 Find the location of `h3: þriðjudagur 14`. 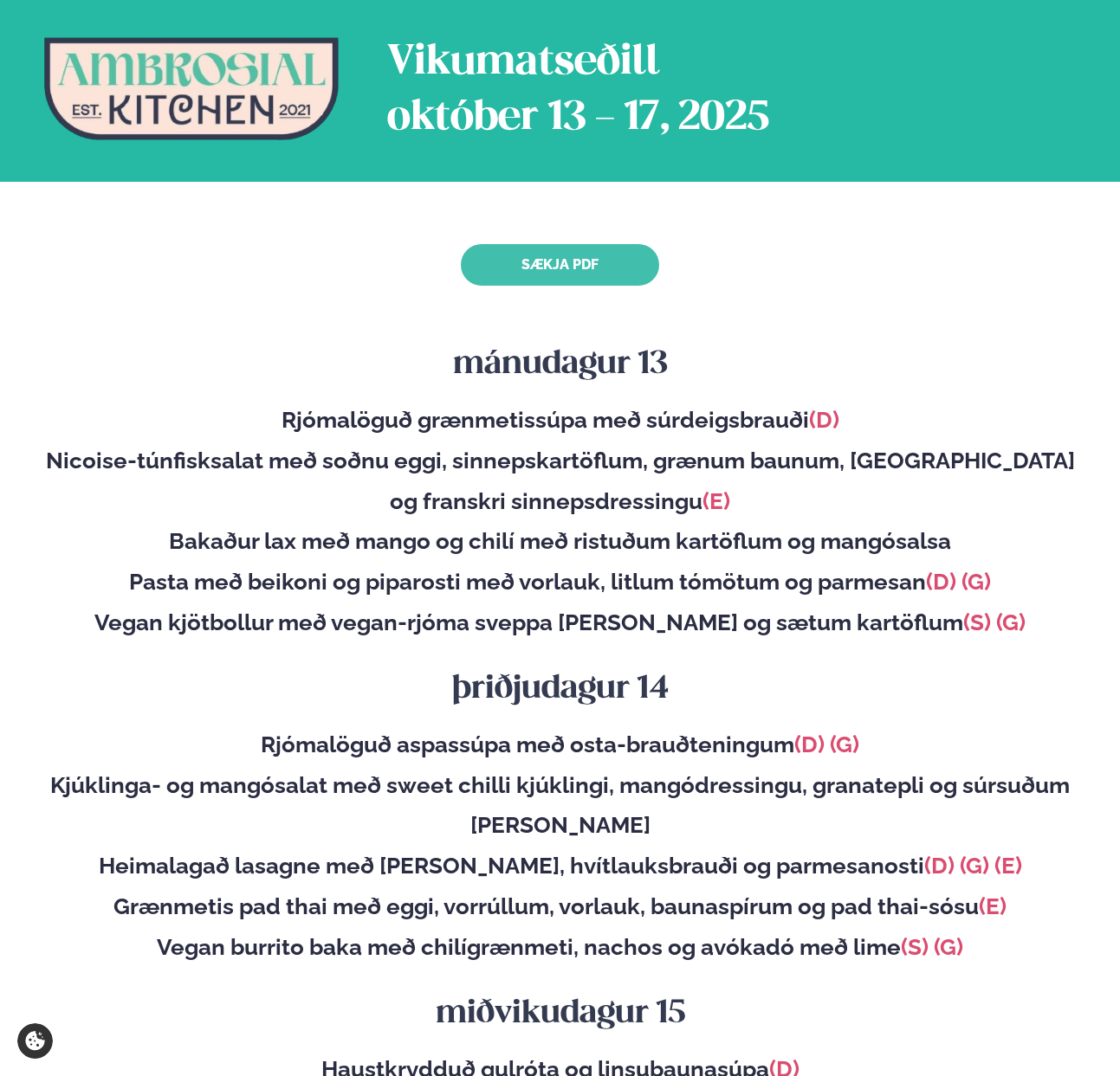

h3: þriðjudagur 14 is located at coordinates (560, 690).